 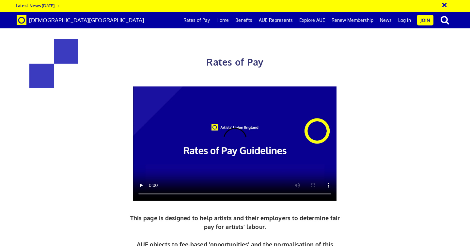 What do you see at coordinates (196, 20) in the screenshot?
I see `a: Rates of Pay` at bounding box center [196, 20].